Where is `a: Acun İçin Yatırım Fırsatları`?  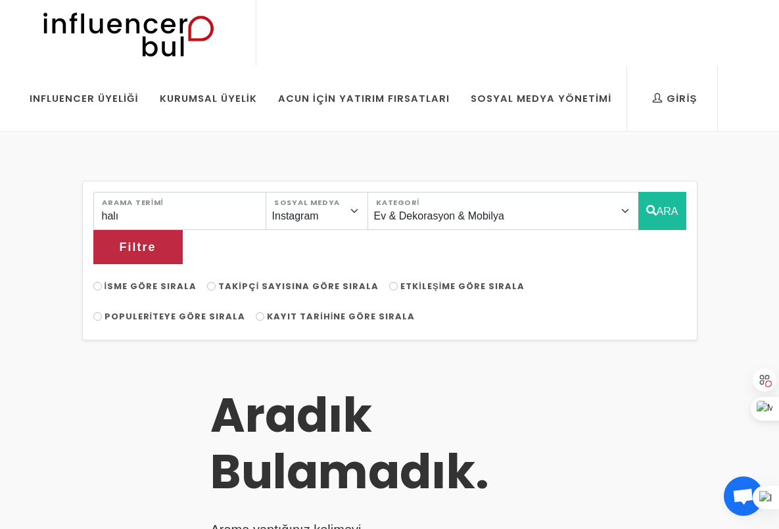
a: Acun İçin Yatırım Fırsatları is located at coordinates (363, 99).